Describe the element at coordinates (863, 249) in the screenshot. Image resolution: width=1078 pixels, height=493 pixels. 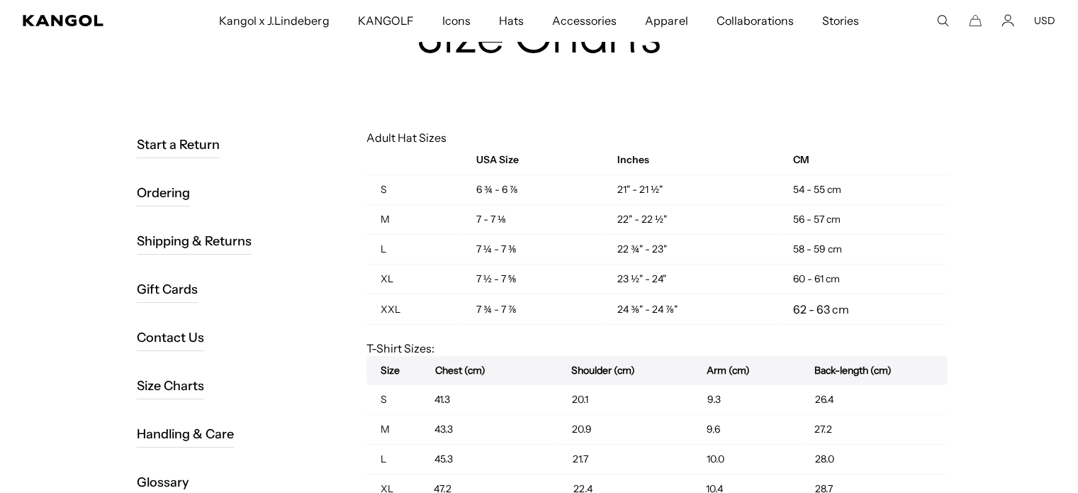
I see `td: 58 - 59 cm` at that location.